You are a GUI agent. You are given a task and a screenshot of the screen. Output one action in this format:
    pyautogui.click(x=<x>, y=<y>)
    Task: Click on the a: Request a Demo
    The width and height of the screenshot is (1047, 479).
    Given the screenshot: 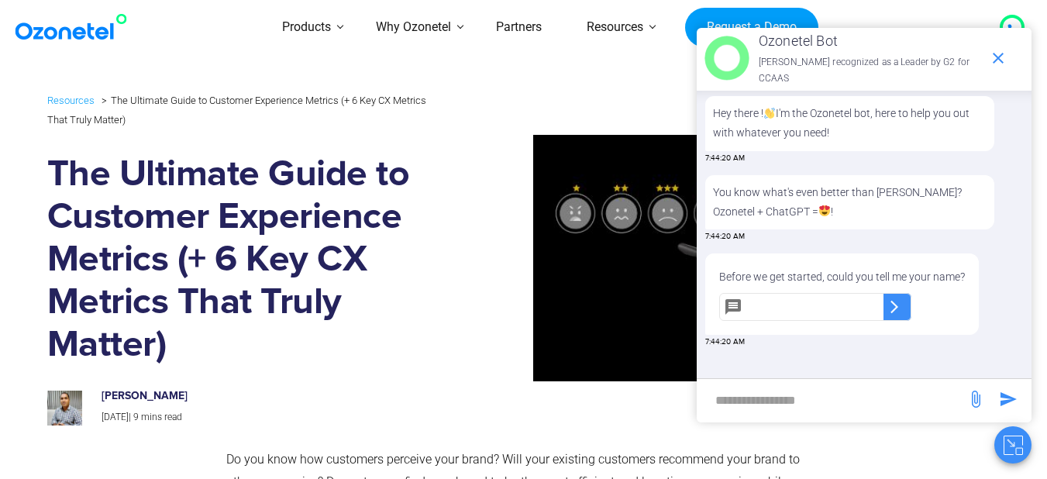 What is the action you would take?
    pyautogui.click(x=751, y=28)
    